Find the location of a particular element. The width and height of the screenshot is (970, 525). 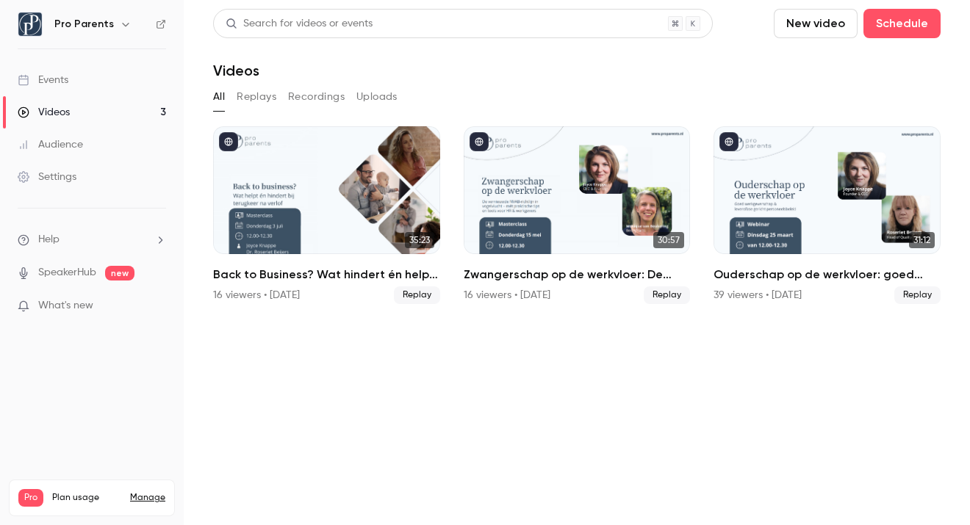

div: Events is located at coordinates (43, 80).